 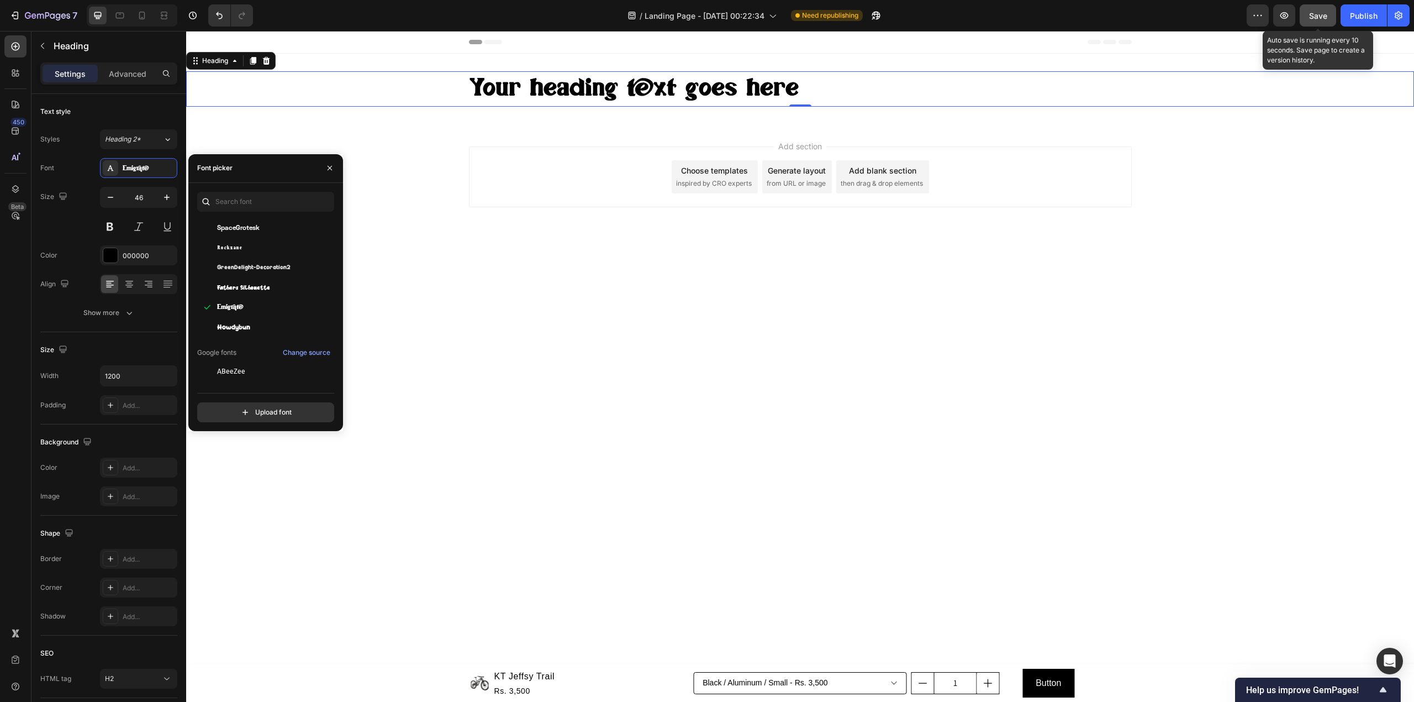 What do you see at coordinates (109, 678) in the screenshot?
I see `span: H2` at bounding box center [109, 678].